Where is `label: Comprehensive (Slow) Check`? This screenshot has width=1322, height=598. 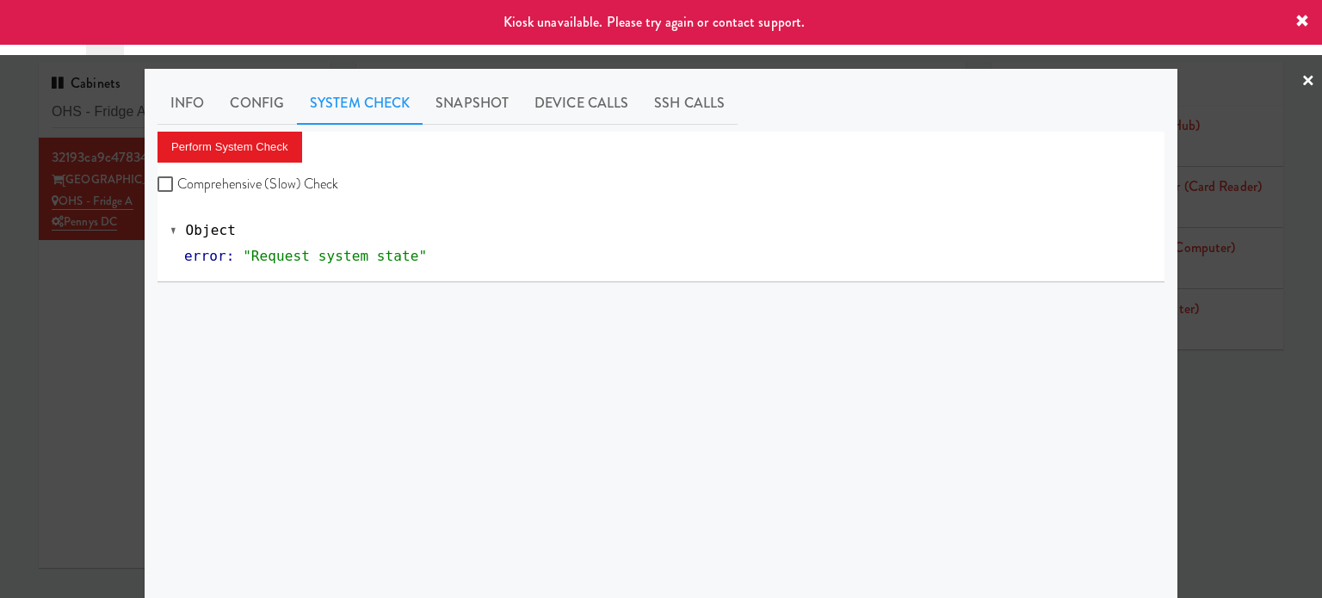
label: Comprehensive (Slow) Check is located at coordinates (248, 184).